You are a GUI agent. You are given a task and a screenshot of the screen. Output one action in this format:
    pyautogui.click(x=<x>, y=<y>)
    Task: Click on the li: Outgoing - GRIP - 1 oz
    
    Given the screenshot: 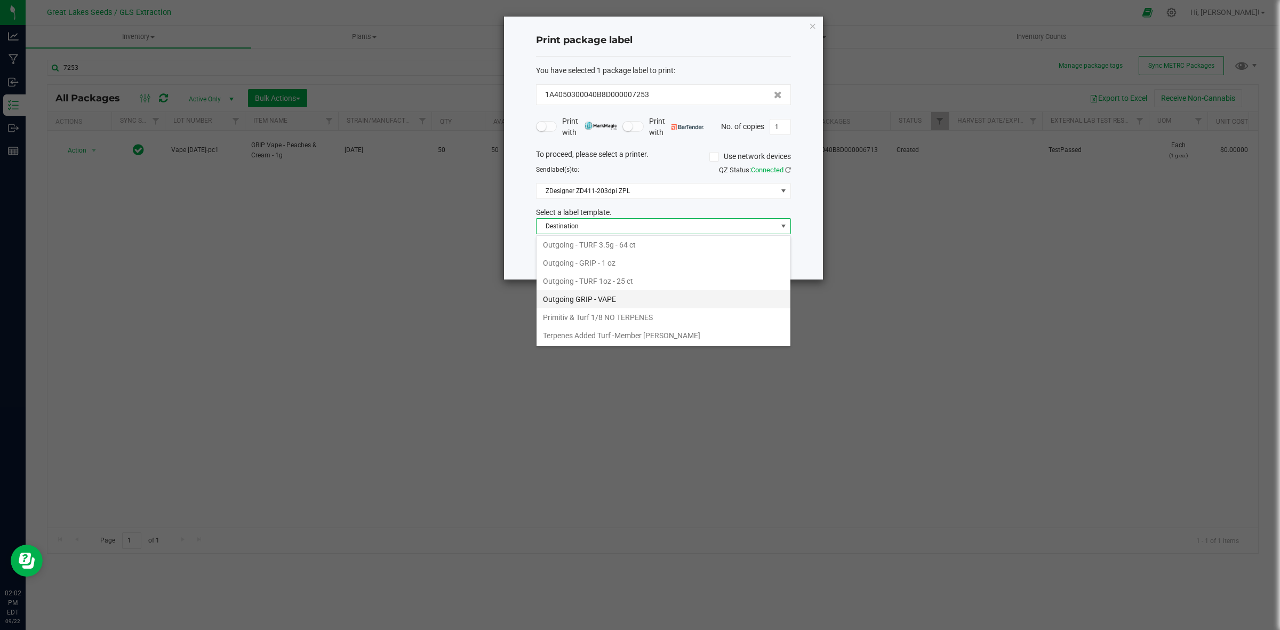 What is the action you would take?
    pyautogui.click(x=663, y=263)
    